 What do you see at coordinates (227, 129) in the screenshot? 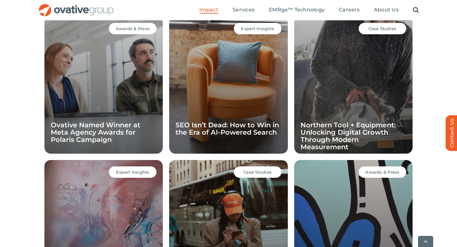
I see `a: SEO Isn’t Dead: How to Win in the Era of AI-Powered Search` at bounding box center [227, 129].